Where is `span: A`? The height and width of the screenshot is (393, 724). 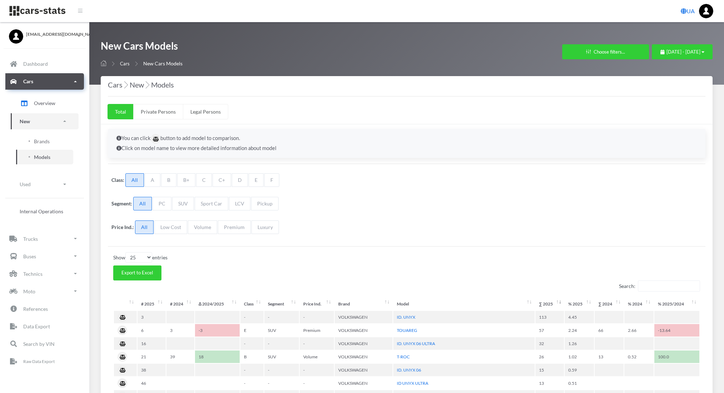
span: A is located at coordinates (153, 180).